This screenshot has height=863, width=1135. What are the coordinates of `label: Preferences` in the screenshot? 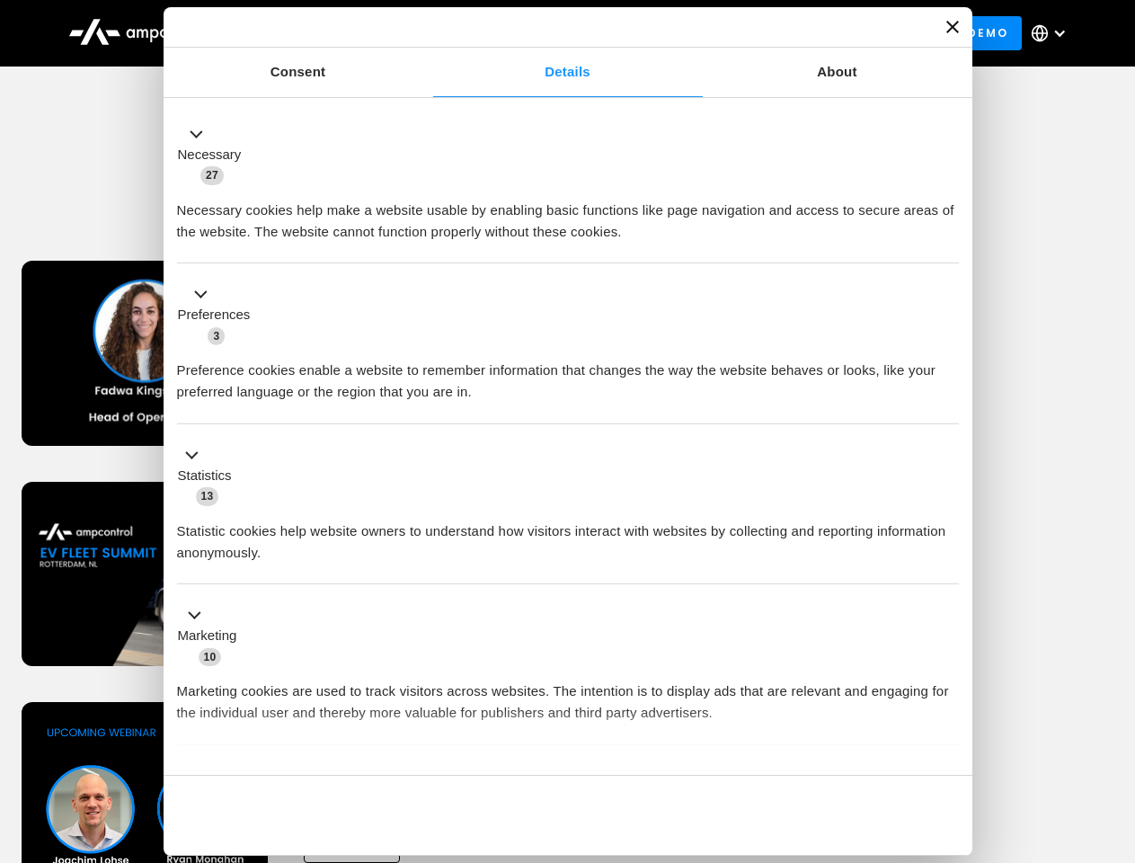 It's located at (214, 315).